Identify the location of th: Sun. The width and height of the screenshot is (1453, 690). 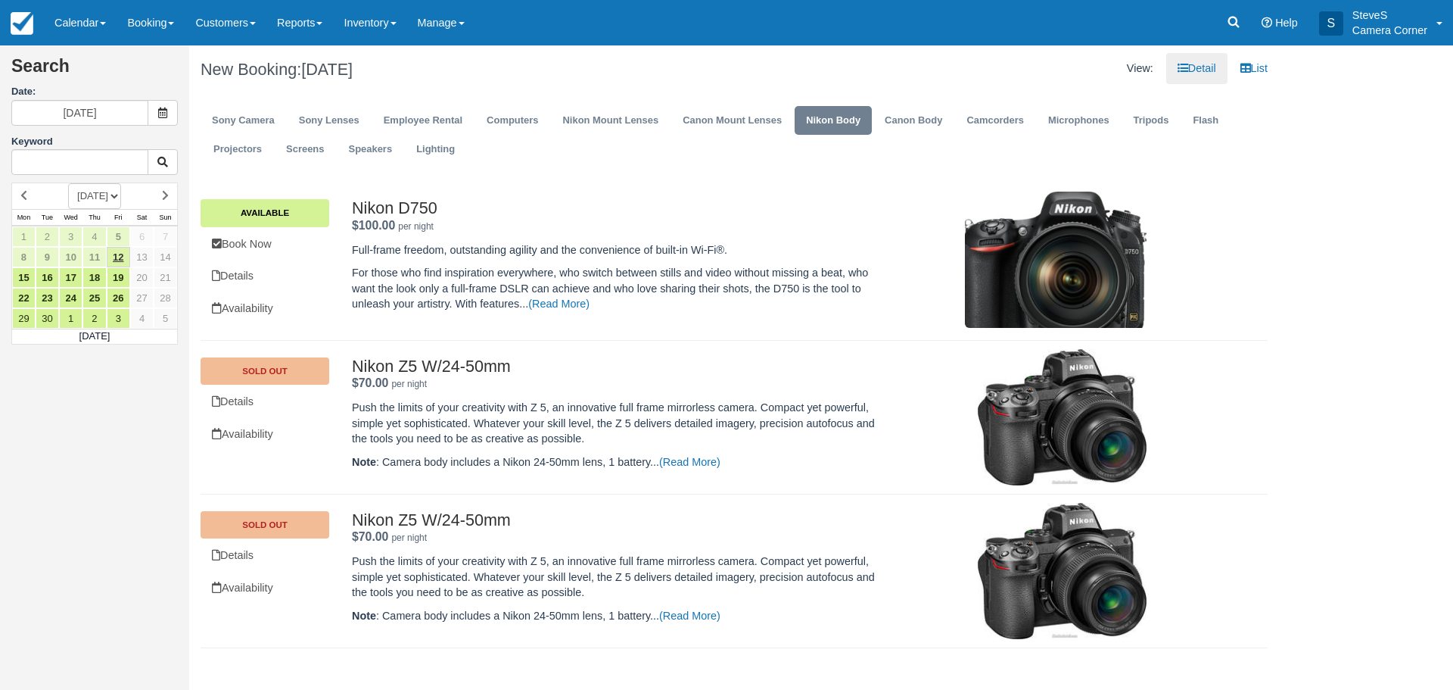
(165, 217).